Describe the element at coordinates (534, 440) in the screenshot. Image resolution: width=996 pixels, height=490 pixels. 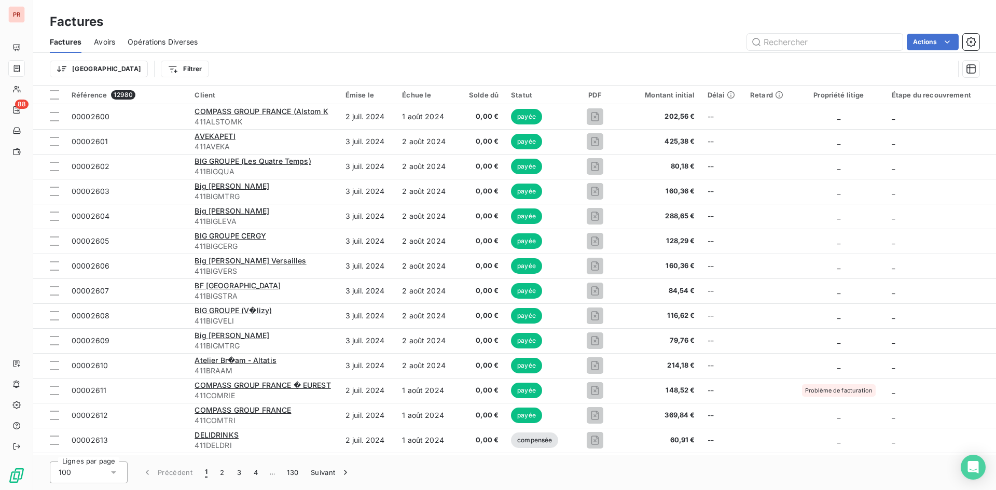
I see `span: compensée` at that location.